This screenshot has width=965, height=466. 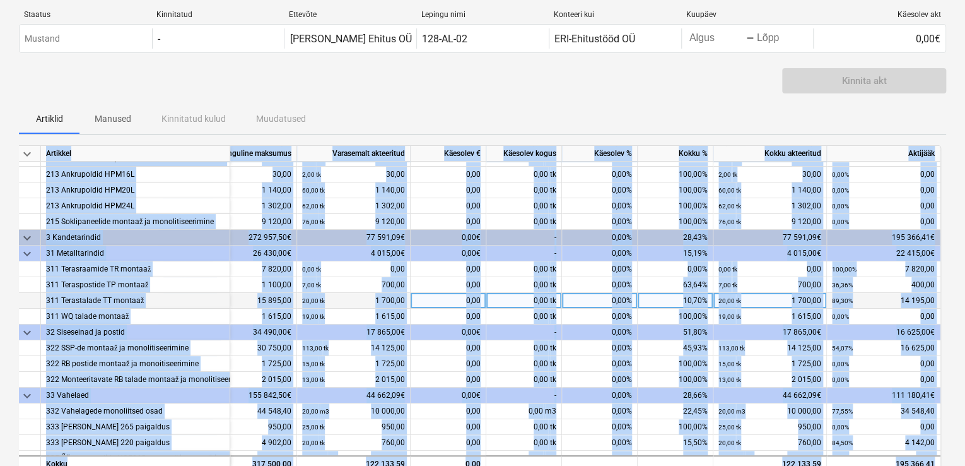 I want to click on small: 2,00 tk, so click(x=312, y=174).